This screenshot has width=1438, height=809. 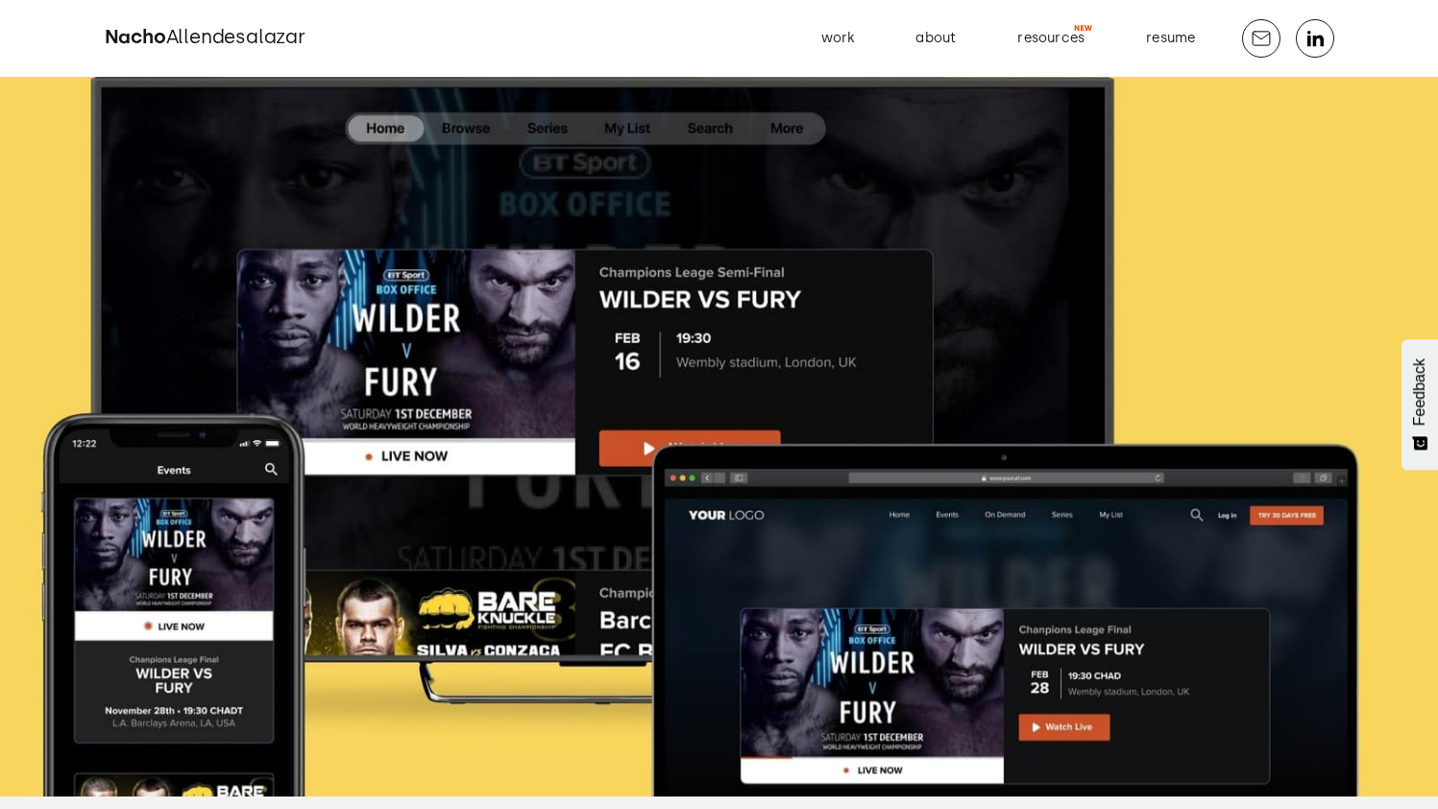 What do you see at coordinates (838, 38) in the screenshot?
I see `a: work` at bounding box center [838, 38].